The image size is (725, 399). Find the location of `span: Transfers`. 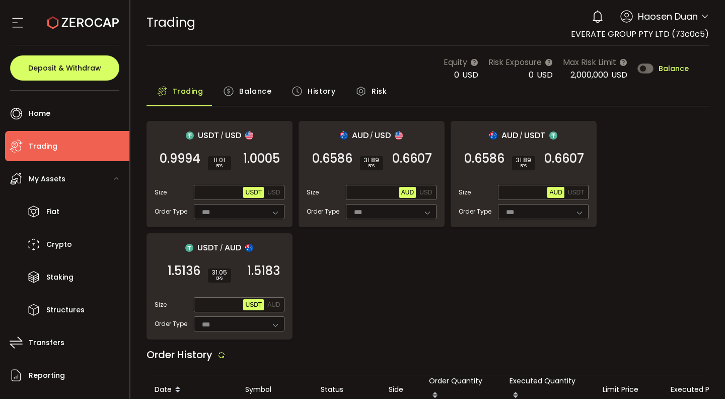

span: Transfers is located at coordinates (46, 342).